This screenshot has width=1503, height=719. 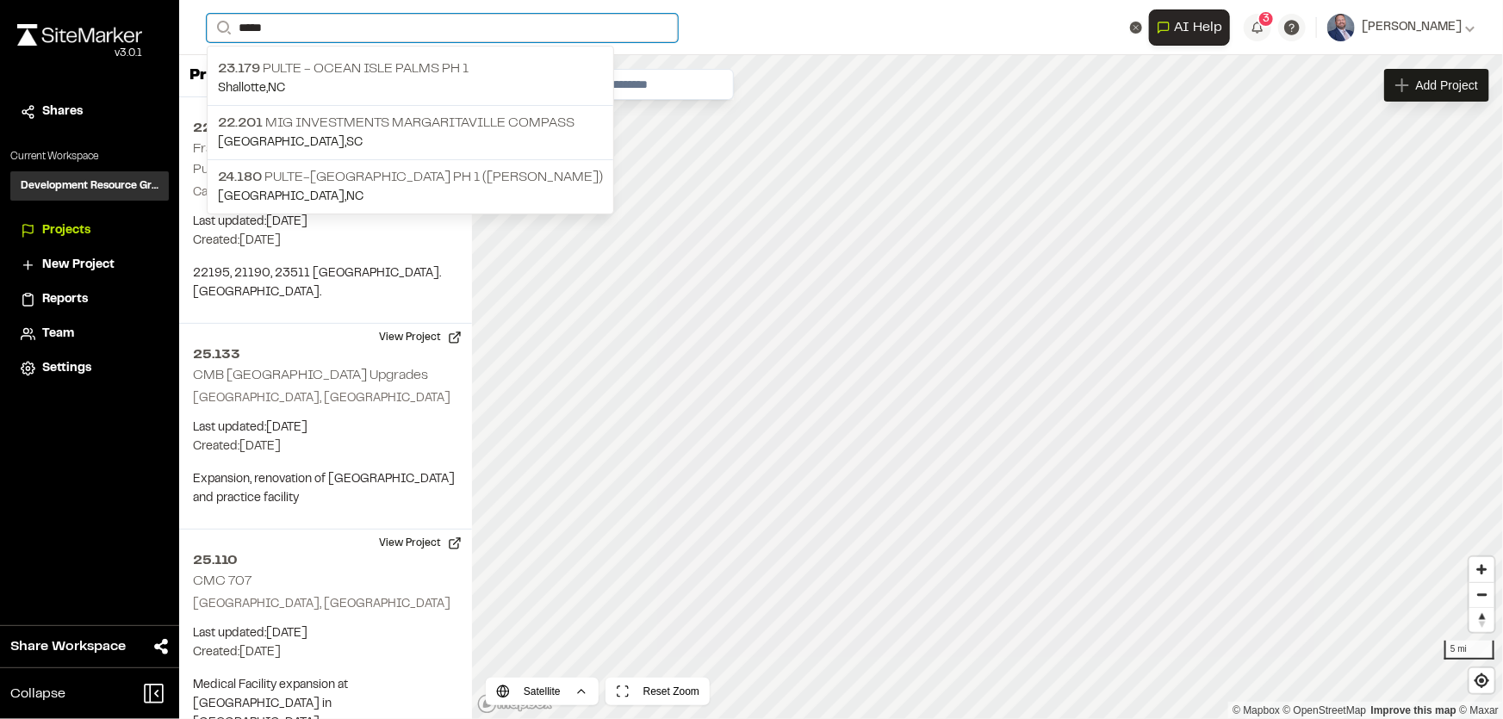 What do you see at coordinates (1325, 711) in the screenshot?
I see `a: OpenStreetMap` at bounding box center [1325, 711].